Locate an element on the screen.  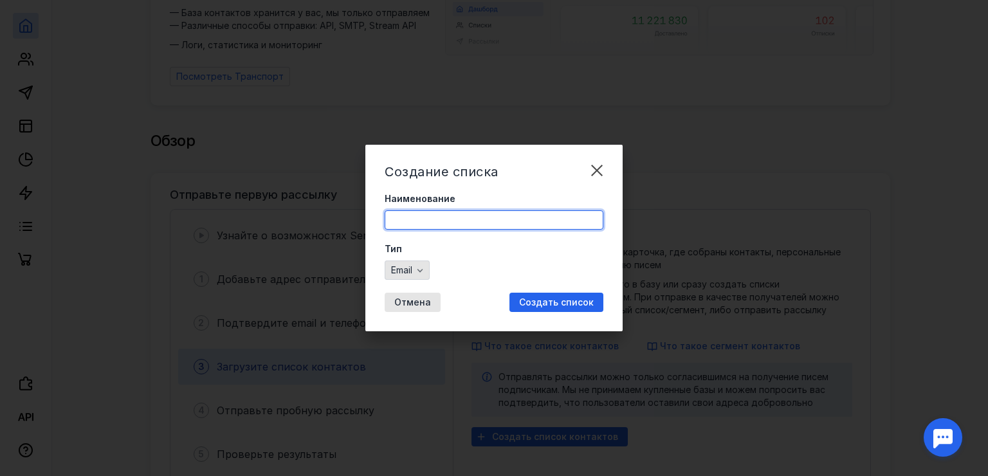
span: Создать список is located at coordinates (557, 302).